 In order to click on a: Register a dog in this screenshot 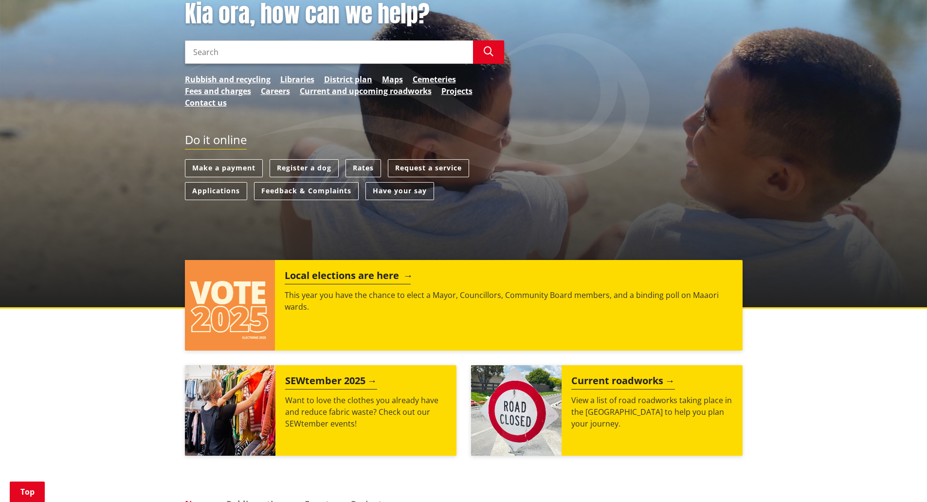, I will do `click(304, 168)`.